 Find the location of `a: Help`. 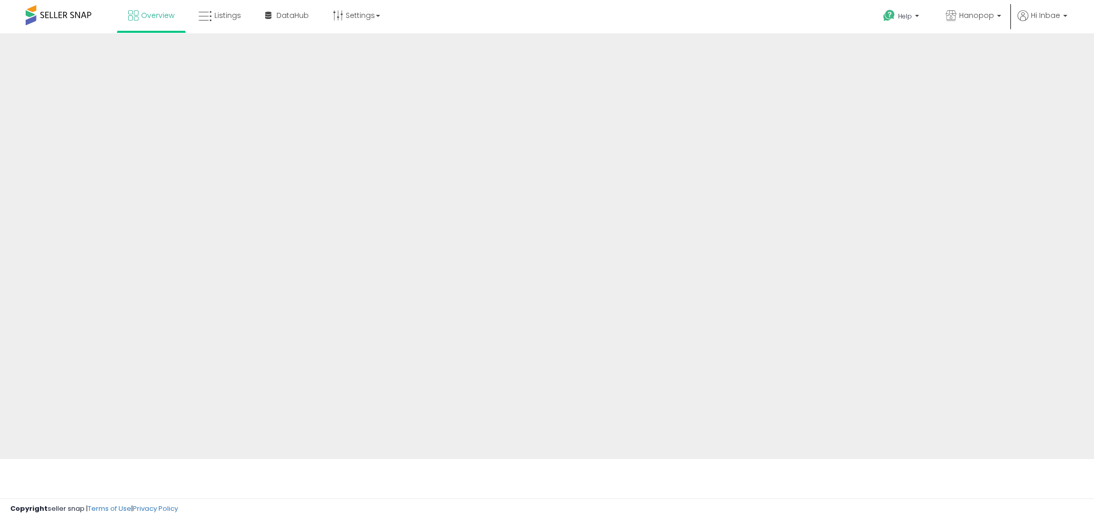

a: Help is located at coordinates (902, 17).